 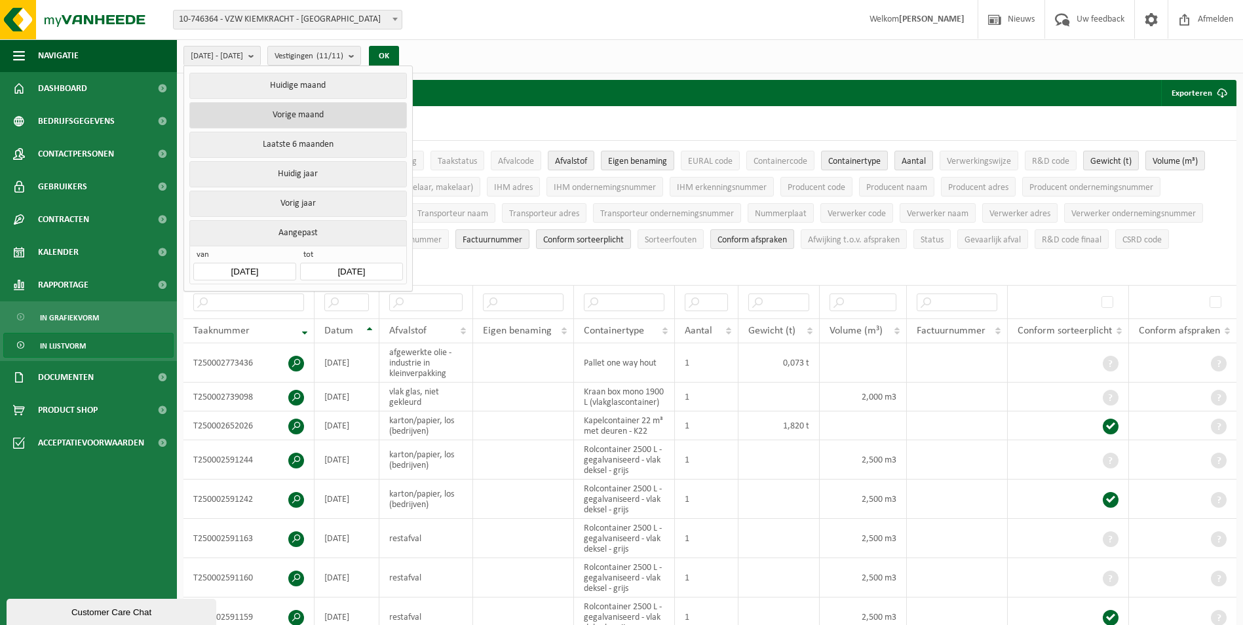 What do you see at coordinates (88, 317) in the screenshot?
I see `a: In grafiekvorm` at bounding box center [88, 317].